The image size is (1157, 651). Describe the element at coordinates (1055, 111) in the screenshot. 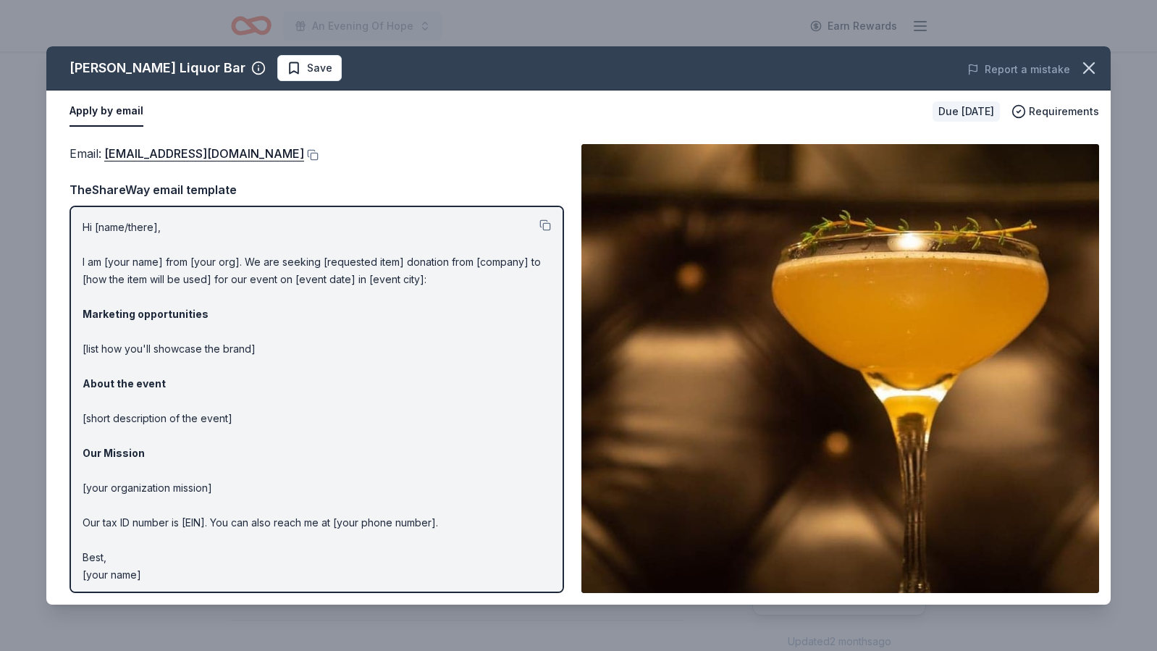

I see `button: Requirements` at that location.